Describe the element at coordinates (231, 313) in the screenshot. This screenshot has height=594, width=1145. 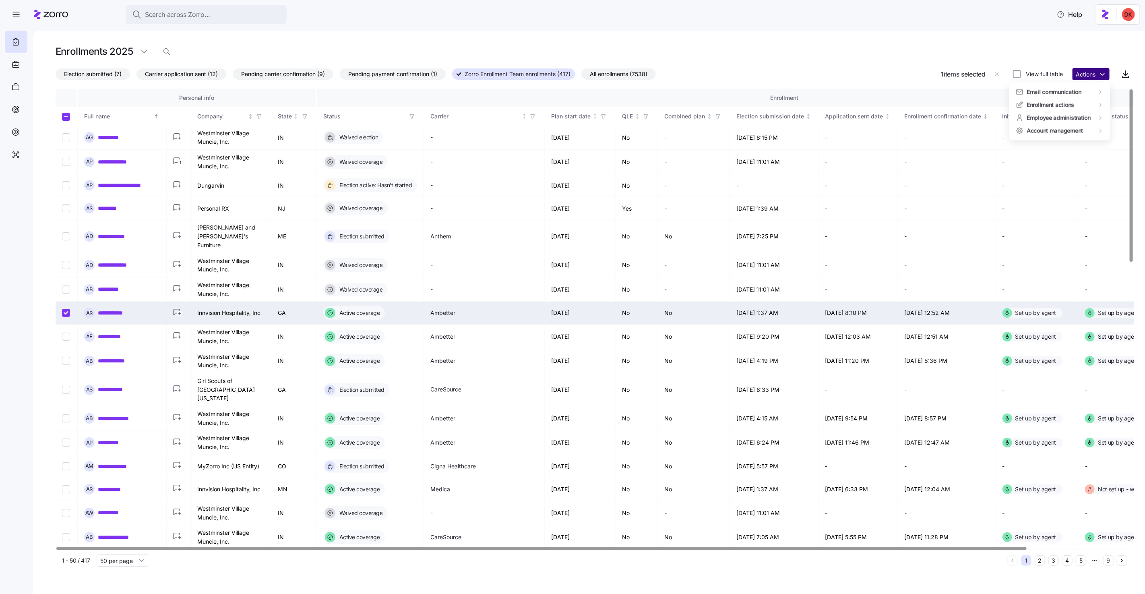
I see `td: Innvision Hospitality, Inc` at that location.